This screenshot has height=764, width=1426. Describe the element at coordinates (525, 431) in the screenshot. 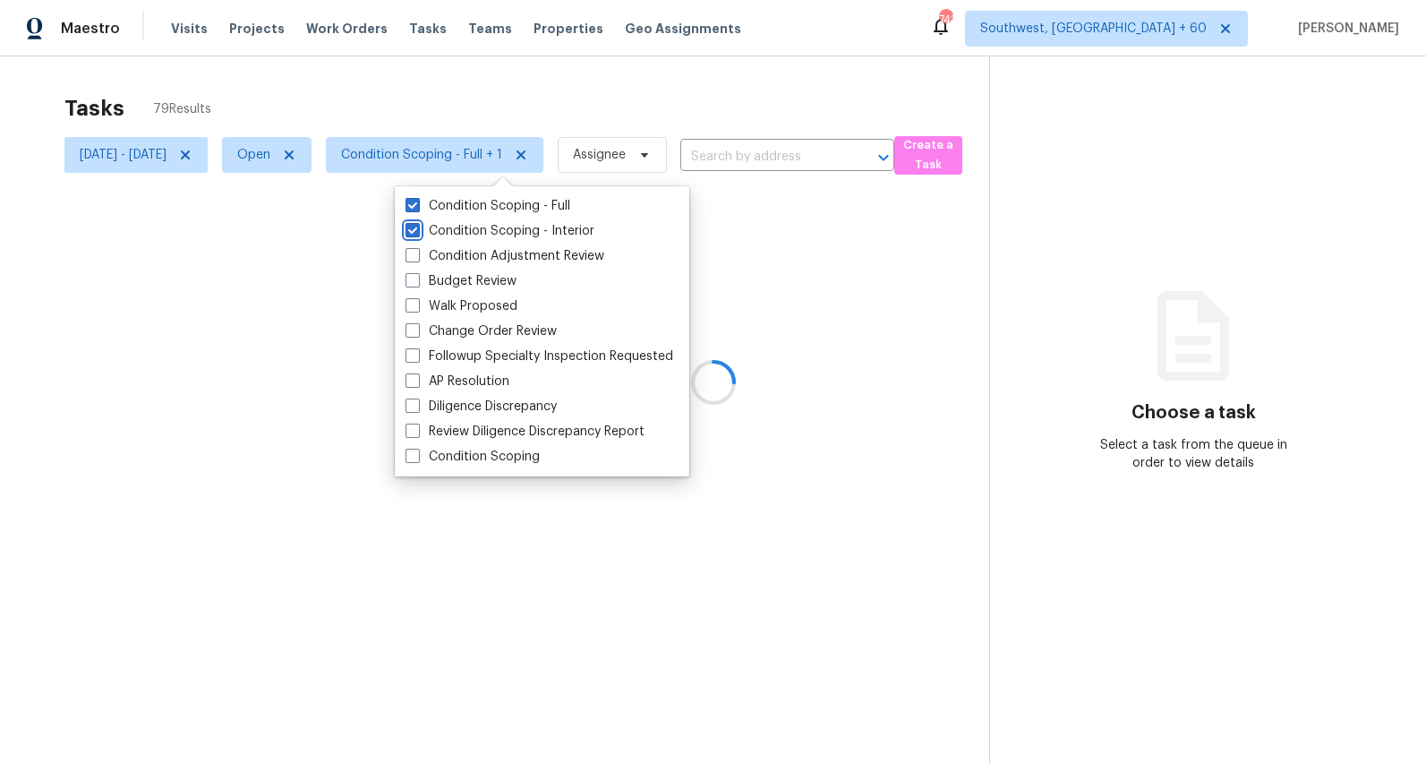

I see `label: Review Diligence Discrepancy Report` at that location.